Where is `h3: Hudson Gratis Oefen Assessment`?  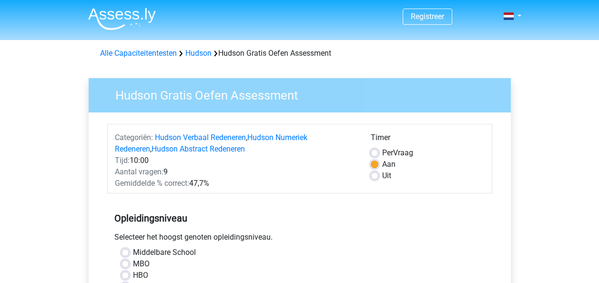
h3: Hudson Gratis Oefen Assessment is located at coordinates (304, 93).